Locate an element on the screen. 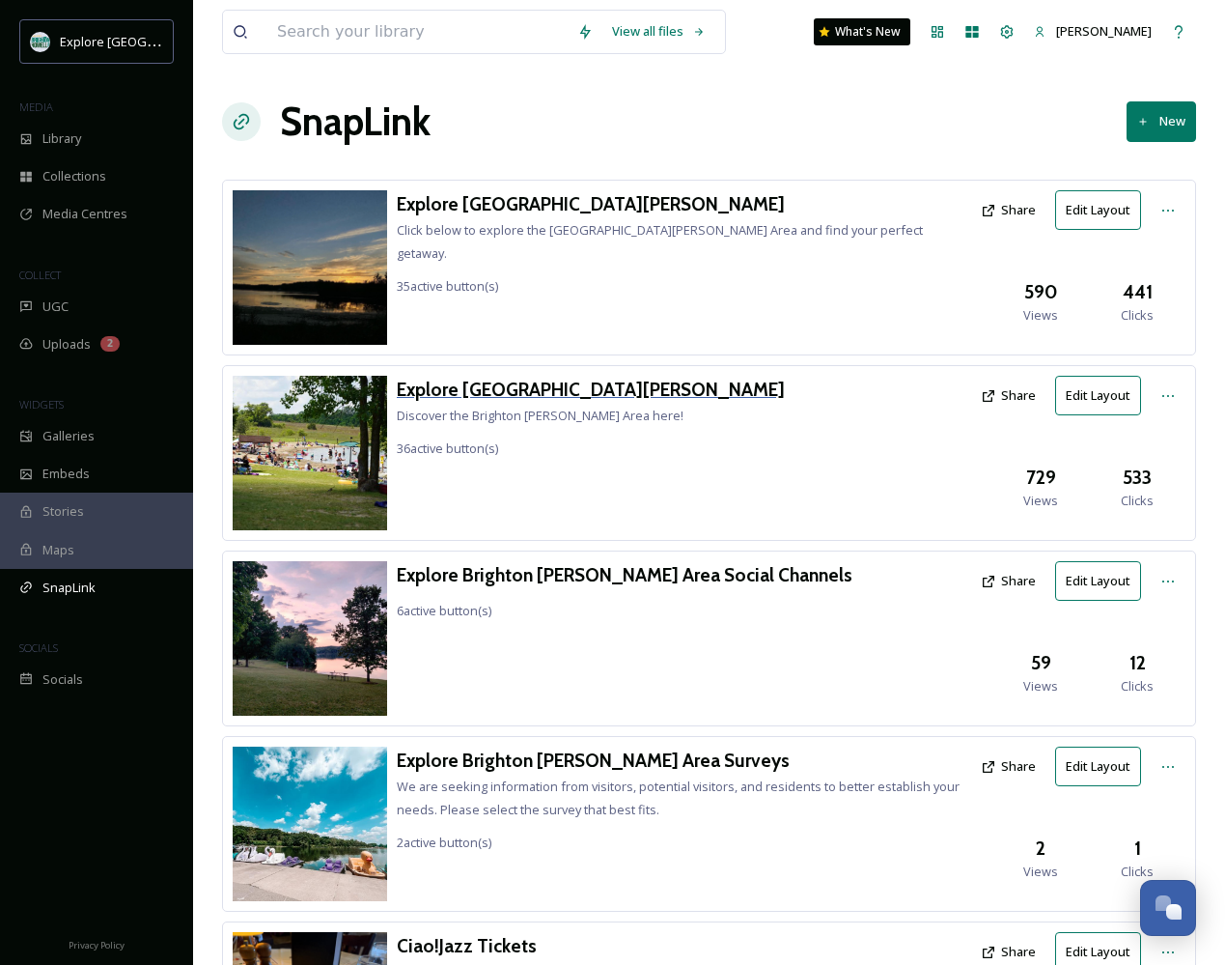 Image resolution: width=1225 pixels, height=965 pixels. span: Media Centres is located at coordinates (85, 213).